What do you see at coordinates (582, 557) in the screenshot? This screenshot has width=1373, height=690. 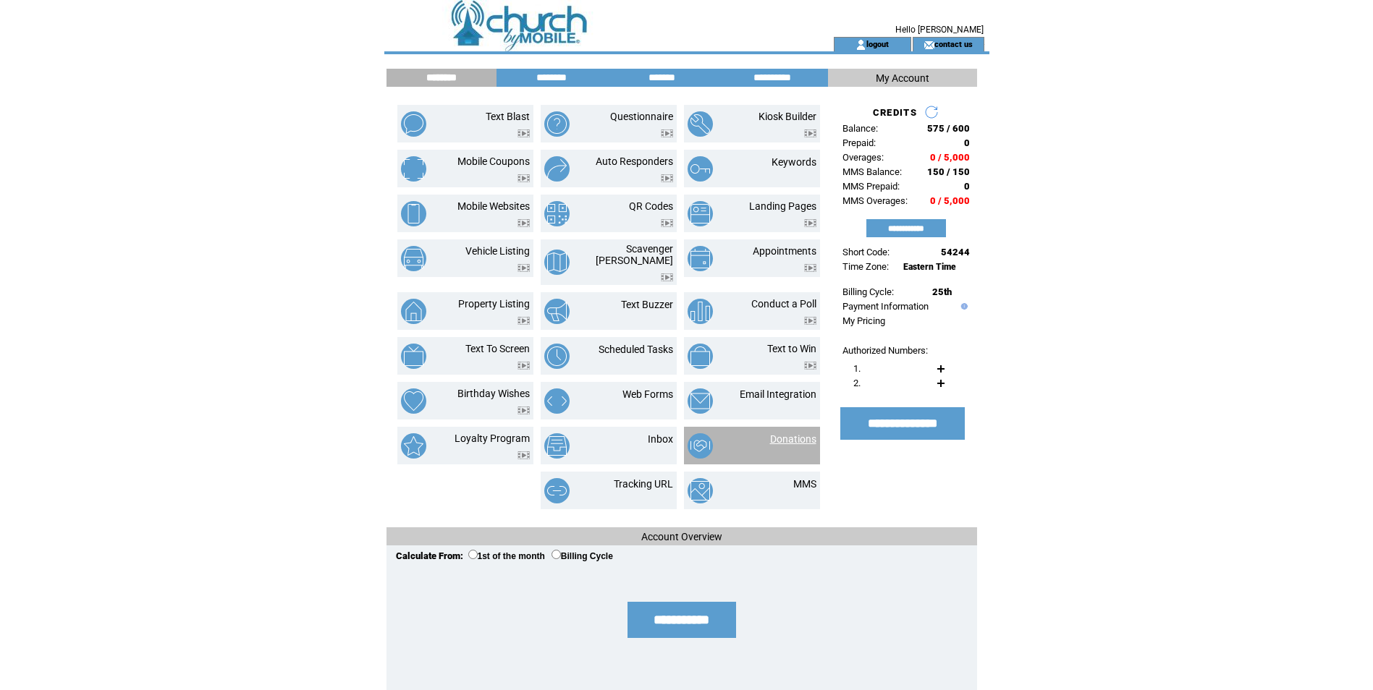 I see `label: Billing Cycle` at bounding box center [582, 557].